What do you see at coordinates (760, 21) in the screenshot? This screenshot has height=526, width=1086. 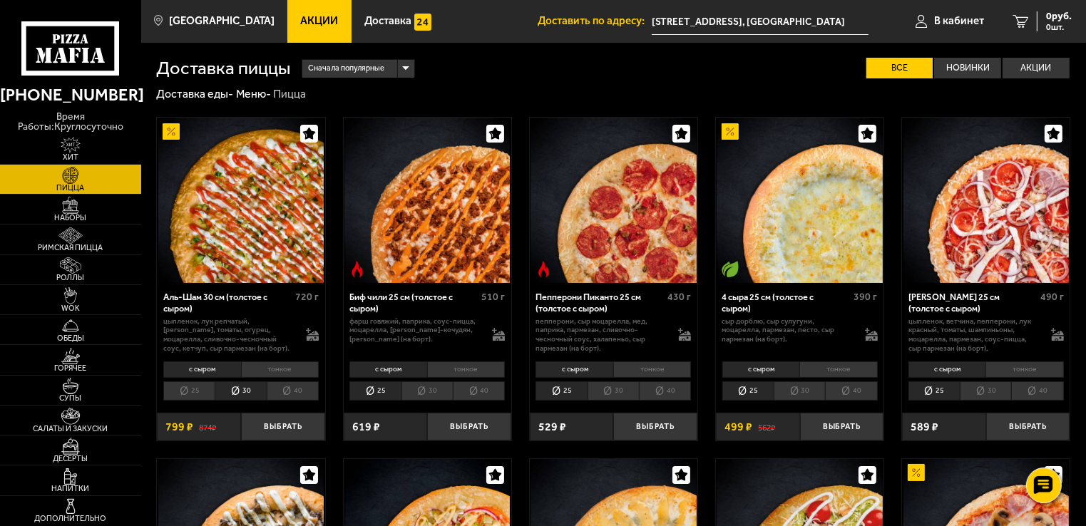 I see `span: Санкт-Петербург, улица Сантьяго-де-Куба, 6к3, подъезд 1` at bounding box center [760, 21].